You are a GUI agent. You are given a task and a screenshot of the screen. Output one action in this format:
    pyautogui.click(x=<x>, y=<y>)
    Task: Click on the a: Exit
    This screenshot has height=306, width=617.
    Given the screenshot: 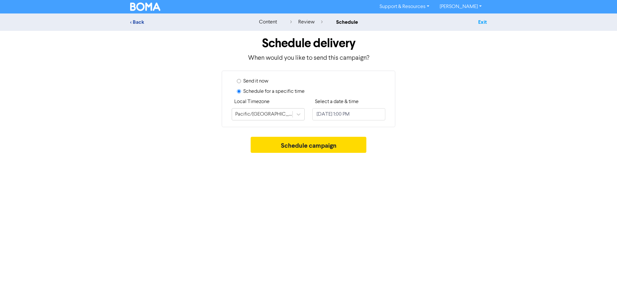 What is the action you would take?
    pyautogui.click(x=482, y=22)
    